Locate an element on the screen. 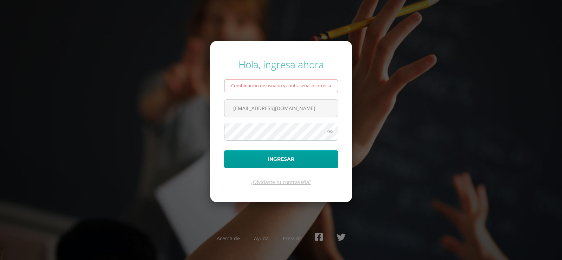 The image size is (562, 260). button: Ingresar is located at coordinates (281, 159).